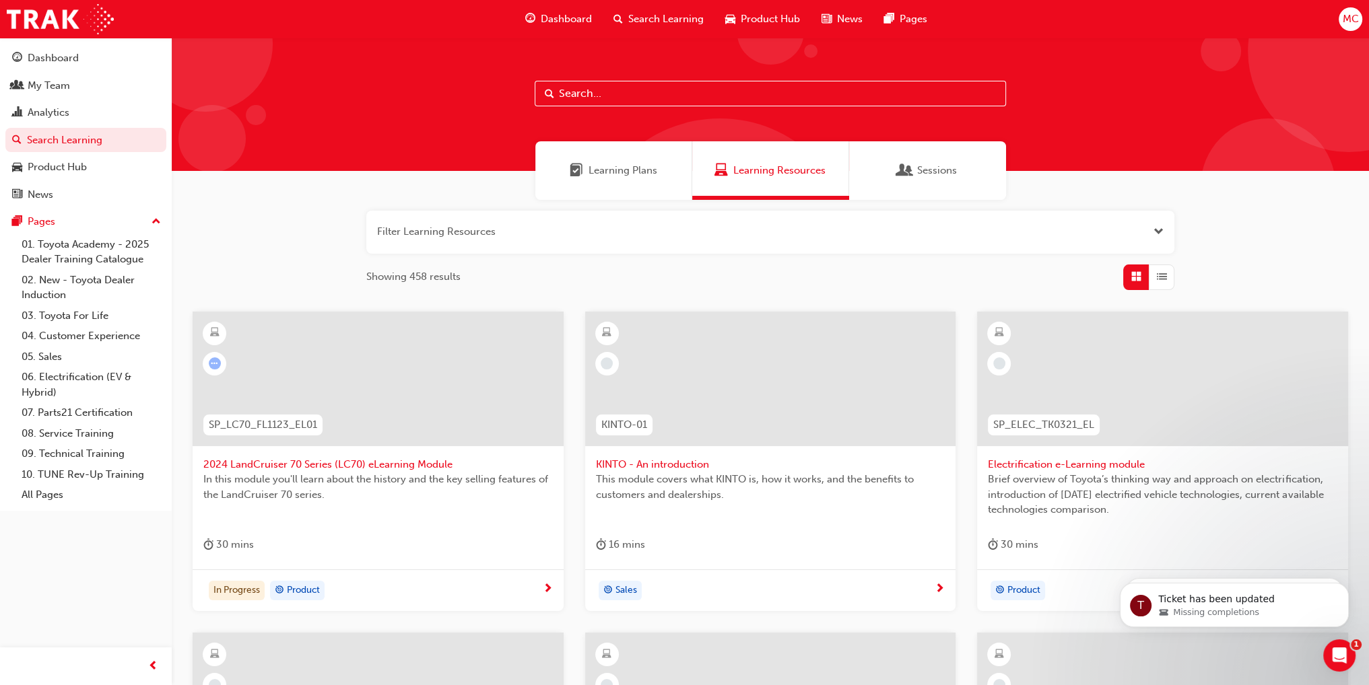 The image size is (1369, 685). Describe the element at coordinates (135, 50) in the screenshot. I see `div: ticket update from Trak, 1w ago. Missing completions` at that location.